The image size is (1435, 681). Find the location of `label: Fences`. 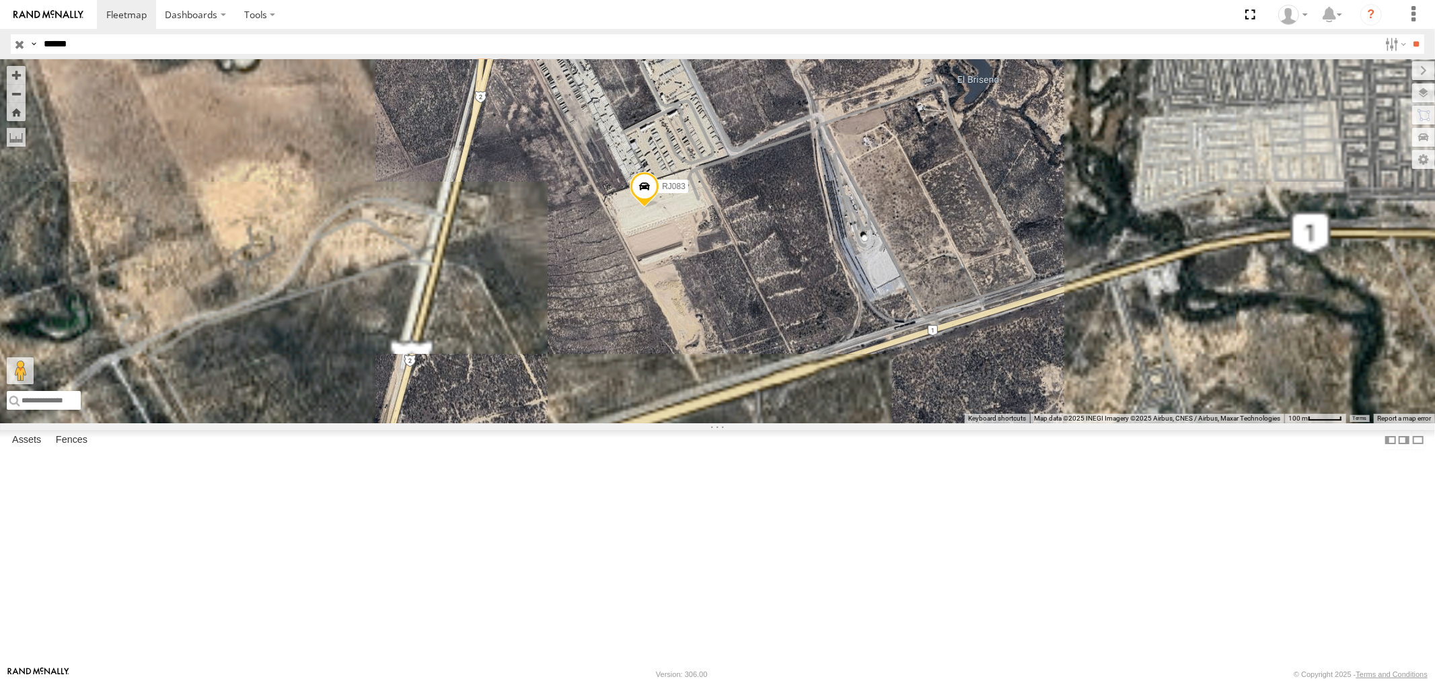

label: Fences is located at coordinates (71, 440).